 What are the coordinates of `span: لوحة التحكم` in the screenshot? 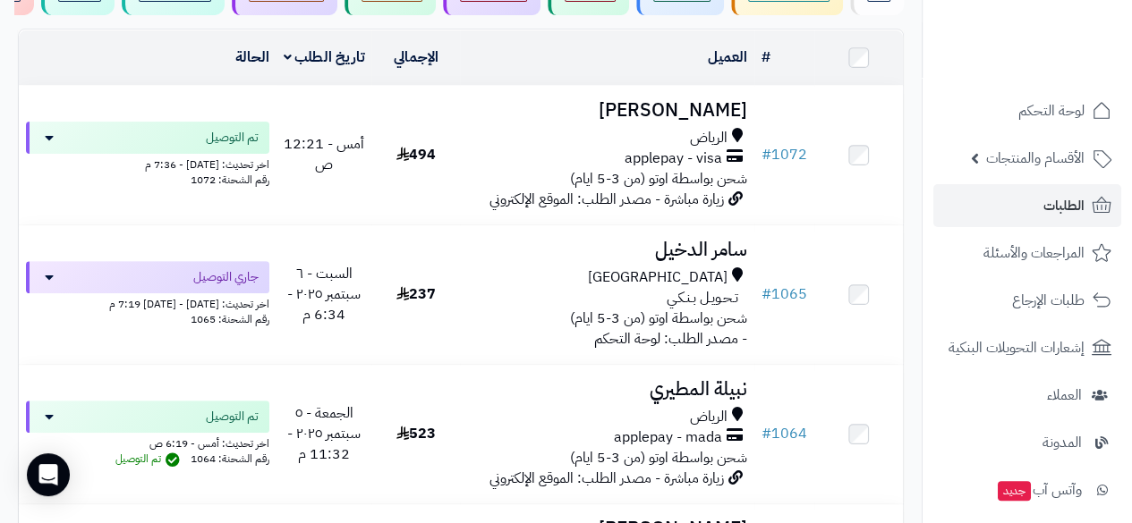 It's located at (1051, 111).